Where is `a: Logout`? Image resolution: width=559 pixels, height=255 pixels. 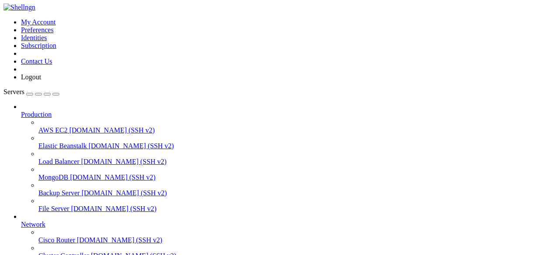
a: Logout is located at coordinates (31, 77).